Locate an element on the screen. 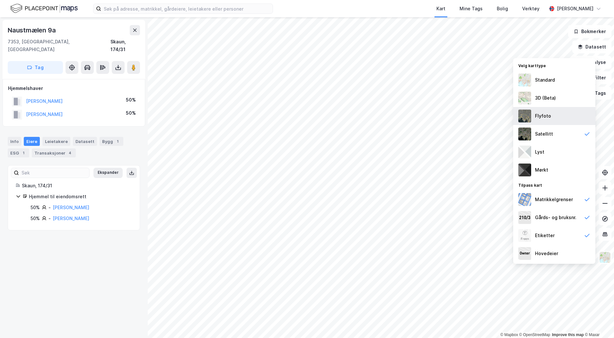  div: Standard is located at coordinates (545, 80).